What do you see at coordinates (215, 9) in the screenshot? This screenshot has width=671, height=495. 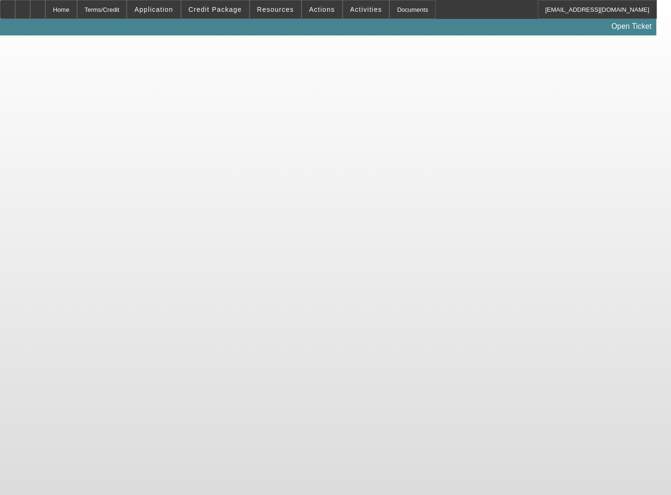 I see `span: Credit Package` at bounding box center [215, 9].